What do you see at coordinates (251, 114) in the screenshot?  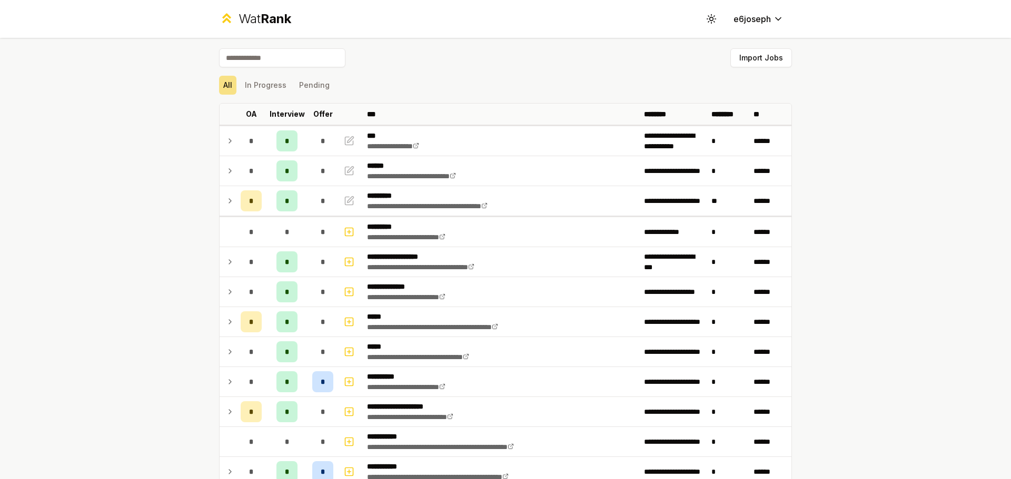 I see `p: OA` at bounding box center [251, 114].